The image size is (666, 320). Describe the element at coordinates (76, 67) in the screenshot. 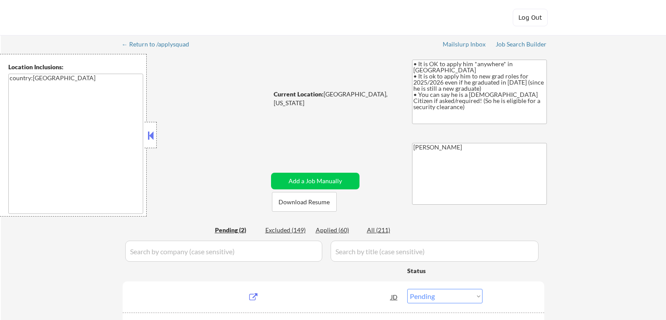

I see `div: Location Inclusions:` at that location.